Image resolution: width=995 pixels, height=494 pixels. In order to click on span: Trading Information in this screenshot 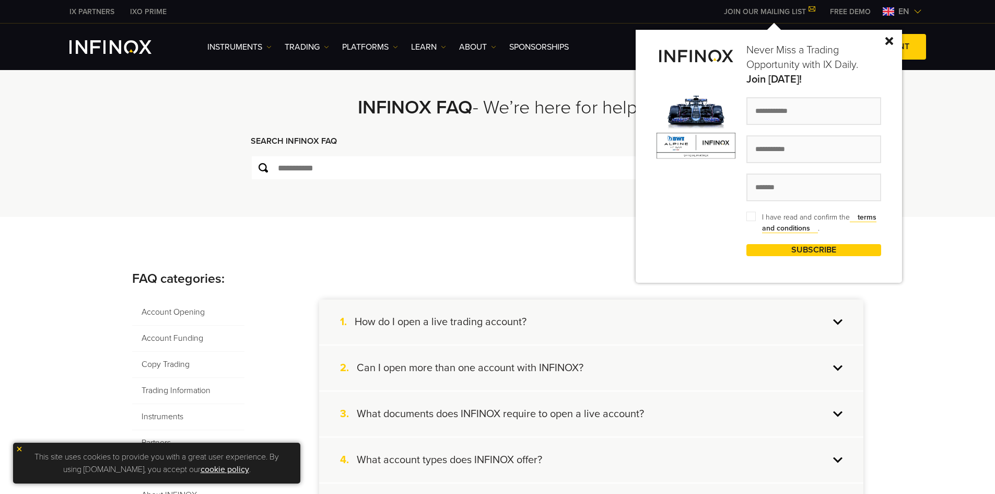, I will do `click(188, 391)`.